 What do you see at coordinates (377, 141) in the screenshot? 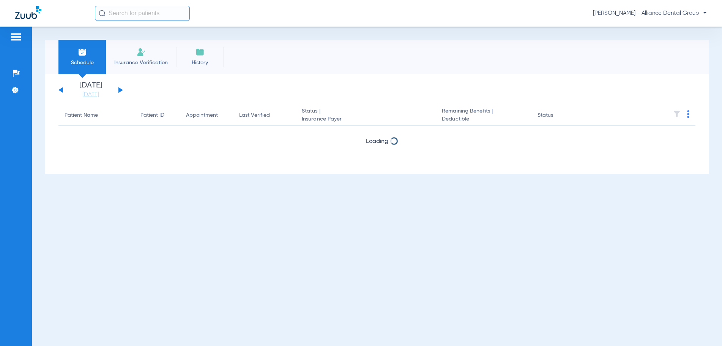
I see `span: Loading` at bounding box center [377, 141].